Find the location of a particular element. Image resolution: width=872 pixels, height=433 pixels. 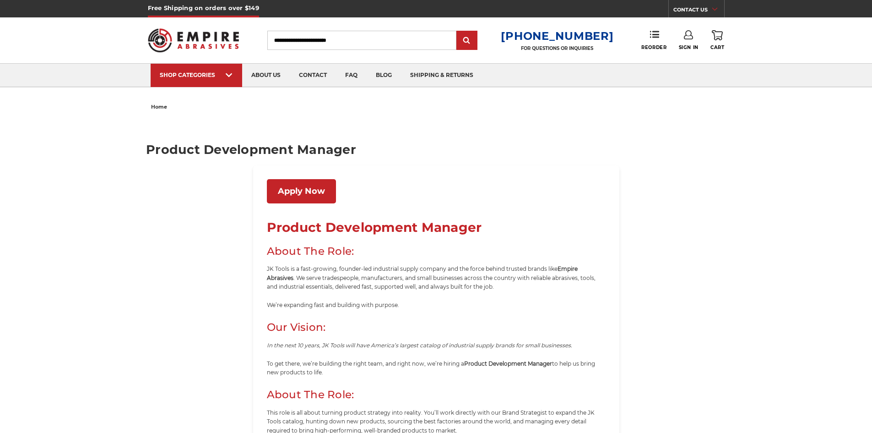

p: To get there, we’re building the right team, and right now, we’re hiring a to help us bring new p... is located at coordinates (436, 368).